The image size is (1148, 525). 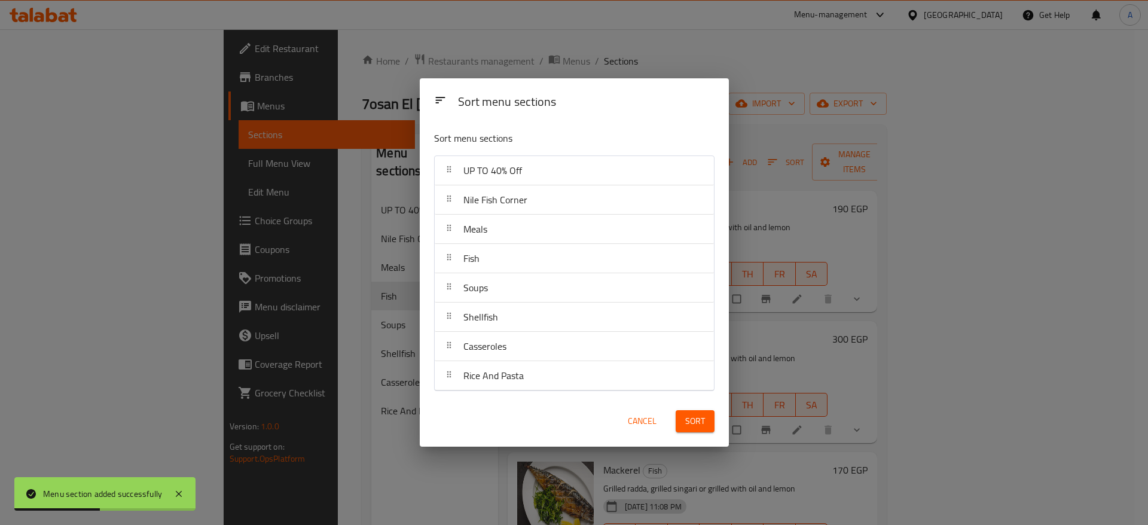 What do you see at coordinates (574, 346) in the screenshot?
I see `div: Casseroles` at bounding box center [574, 346].